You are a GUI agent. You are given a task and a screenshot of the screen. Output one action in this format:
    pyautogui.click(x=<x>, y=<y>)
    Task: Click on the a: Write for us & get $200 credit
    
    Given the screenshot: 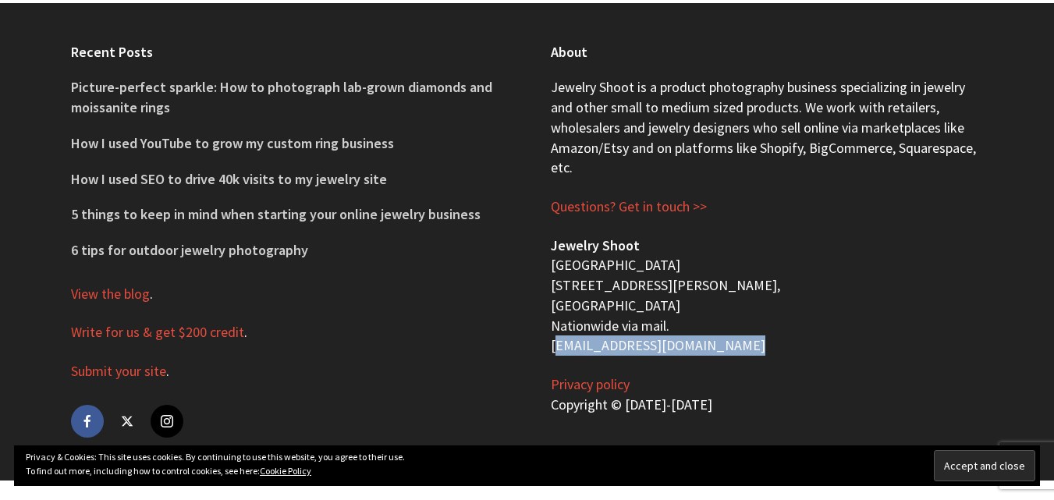 What is the action you would take?
    pyautogui.click(x=158, y=332)
    